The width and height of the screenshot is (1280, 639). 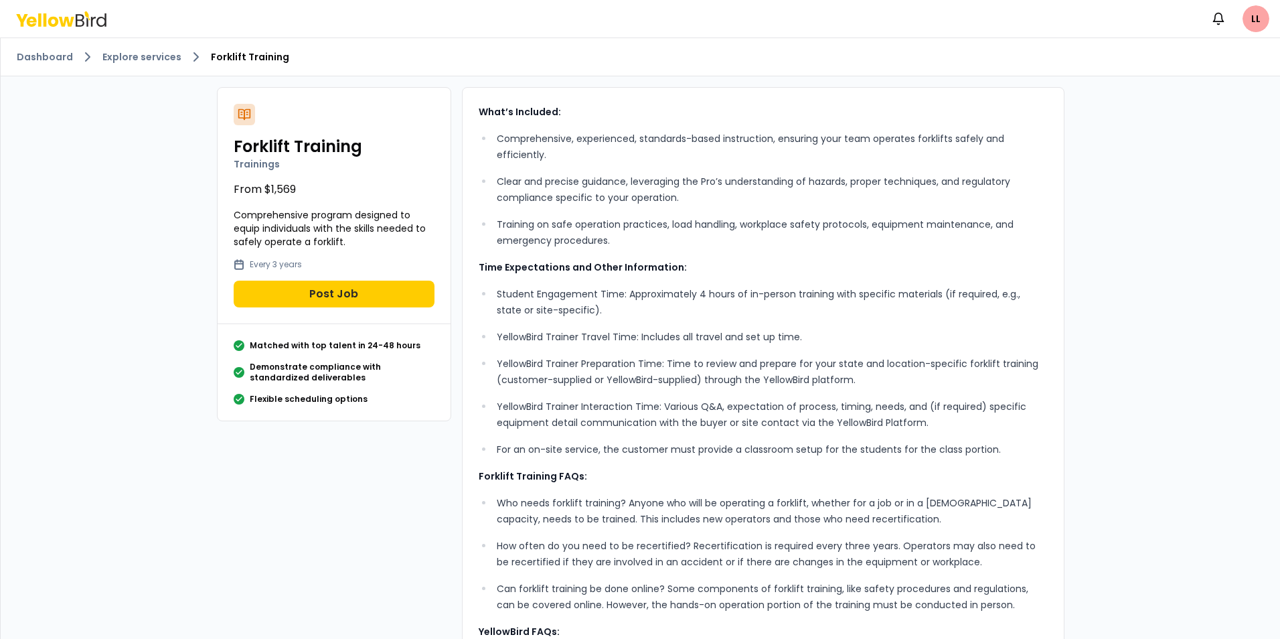 I want to click on p: YellowBird Trainer Preparation Time: Time to review and prepare for your state and location-speci..., so click(x=772, y=371).